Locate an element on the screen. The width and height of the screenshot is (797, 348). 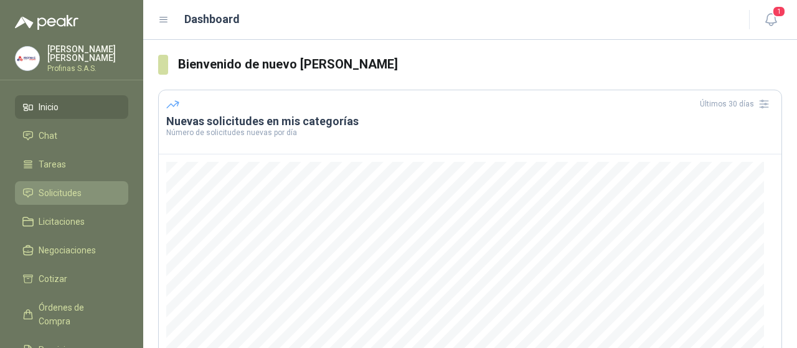
p: Profinas S.A.S. is located at coordinates (88, 69).